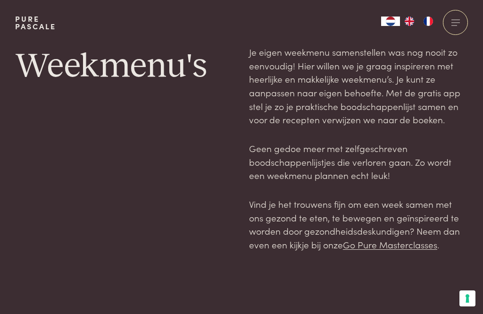  What do you see at coordinates (391, 21) in the screenshot?
I see `div: Language` at bounding box center [391, 21].